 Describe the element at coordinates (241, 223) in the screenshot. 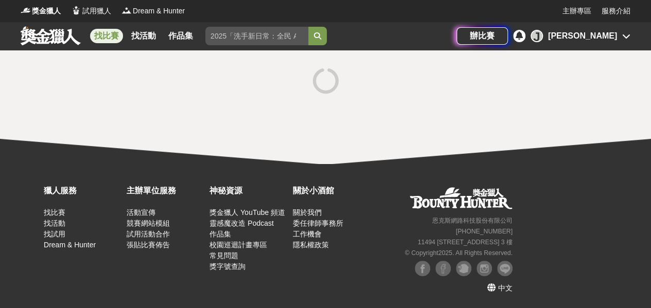

I see `a: 靈感魔改造 Podcast` at that location.